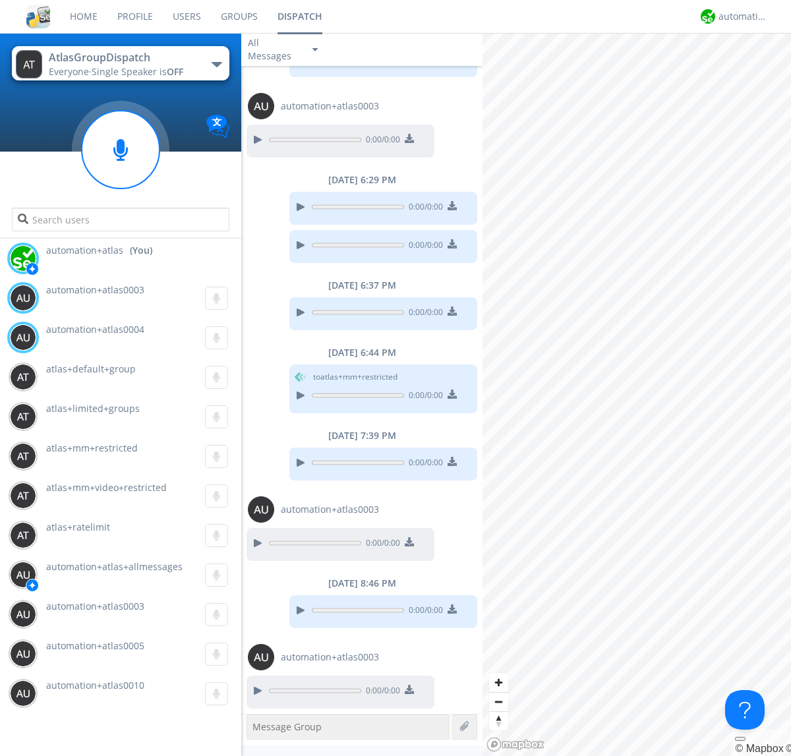  Describe the element at coordinates (95, 646) in the screenshot. I see `span: automation+atlas0005` at that location.